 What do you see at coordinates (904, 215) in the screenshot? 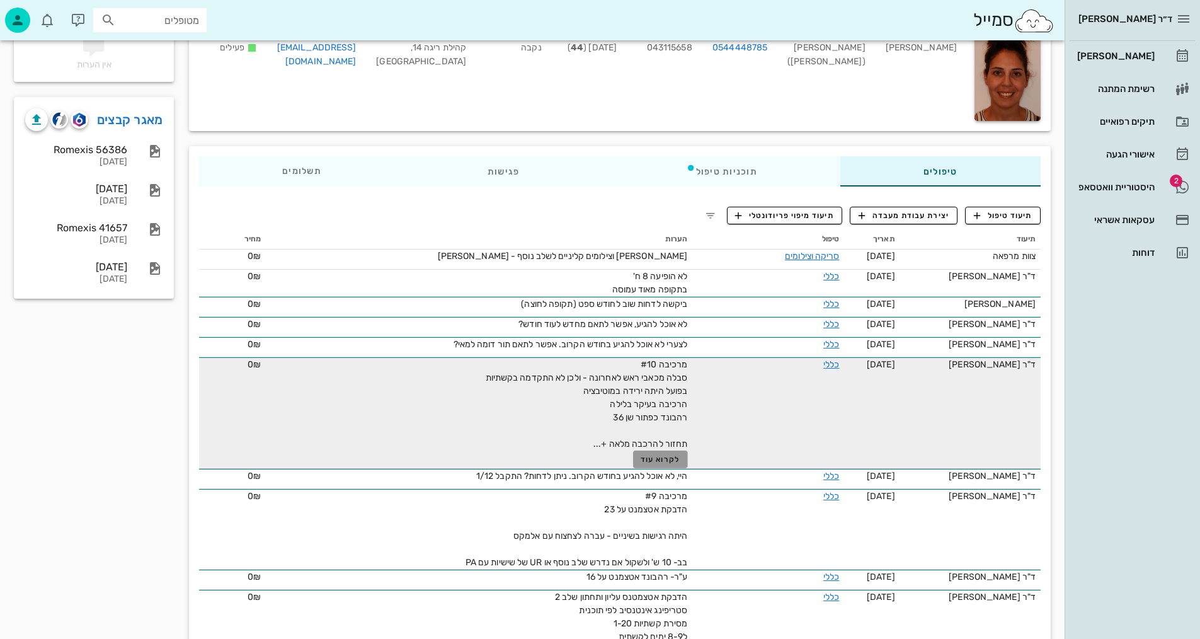
I see `span: יצירת עבודת מעבדה` at bounding box center [904, 215].